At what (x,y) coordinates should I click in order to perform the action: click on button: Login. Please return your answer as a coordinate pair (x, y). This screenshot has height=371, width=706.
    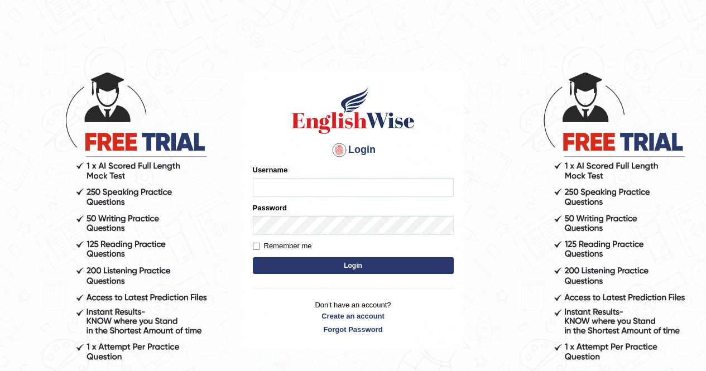
    Looking at the image, I should click on (353, 266).